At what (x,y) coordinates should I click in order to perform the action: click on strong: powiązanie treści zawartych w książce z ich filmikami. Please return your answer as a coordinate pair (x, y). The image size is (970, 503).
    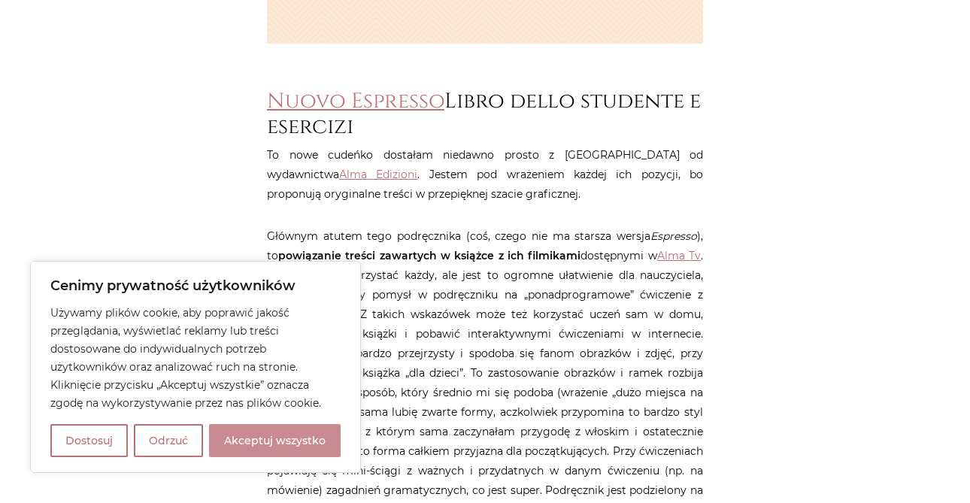
    Looking at the image, I should click on (429, 256).